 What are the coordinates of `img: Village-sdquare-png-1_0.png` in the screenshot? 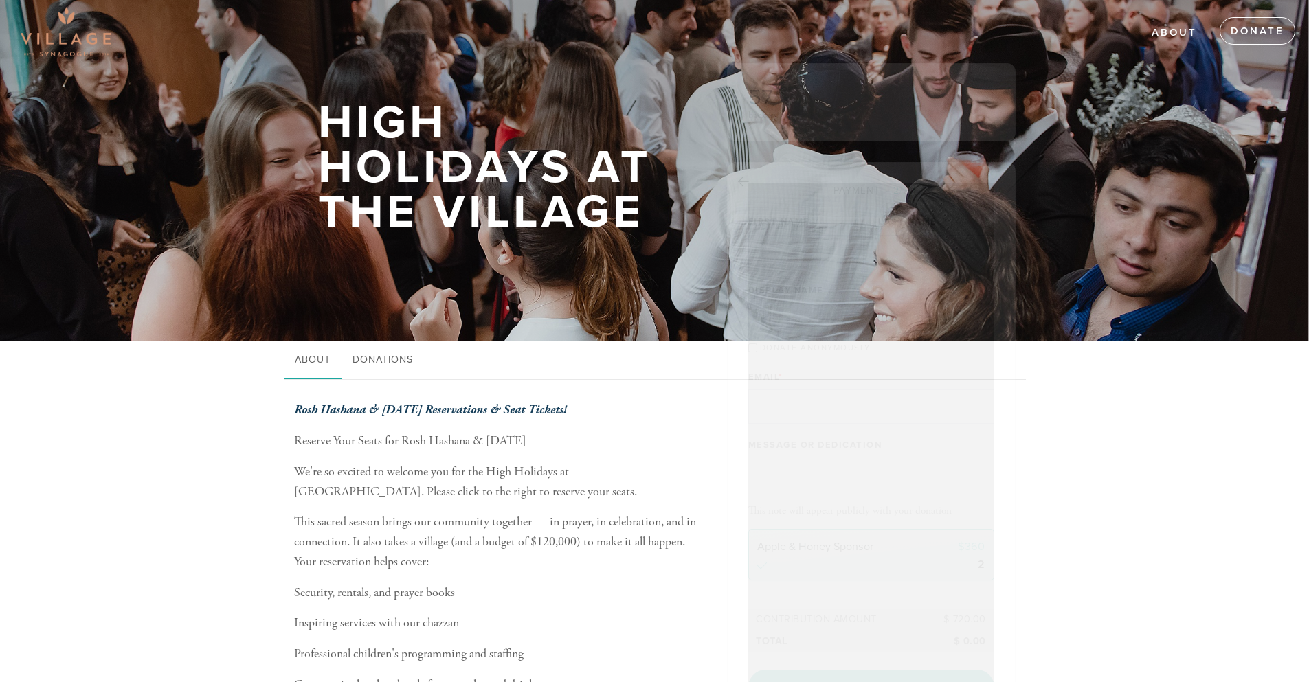 It's located at (65, 32).